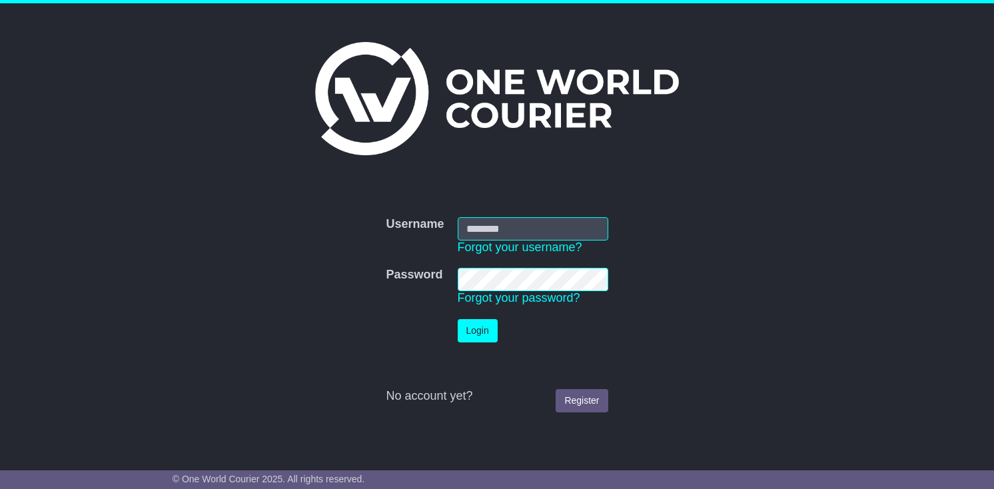  I want to click on label: Username, so click(415, 225).